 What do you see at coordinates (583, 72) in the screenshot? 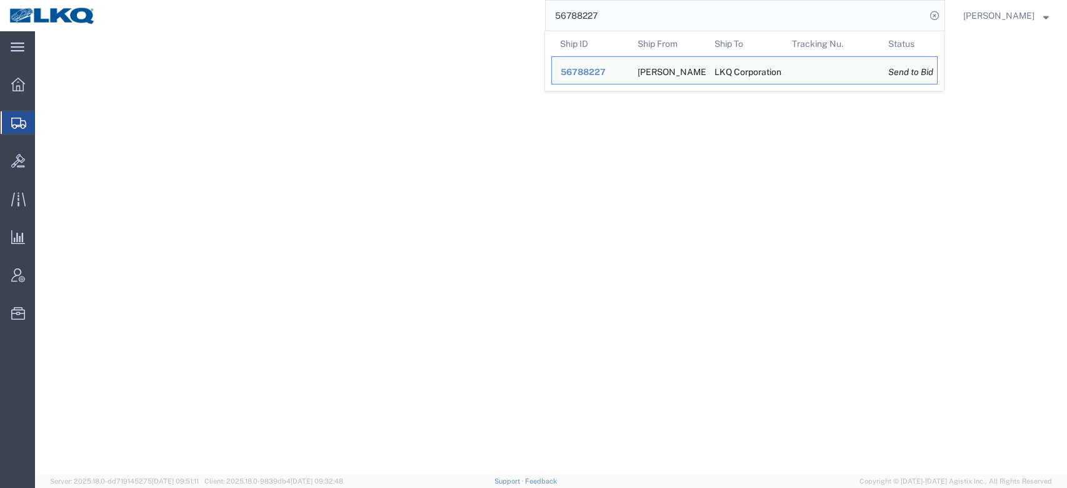
I see `span: 56788227` at bounding box center [583, 72].